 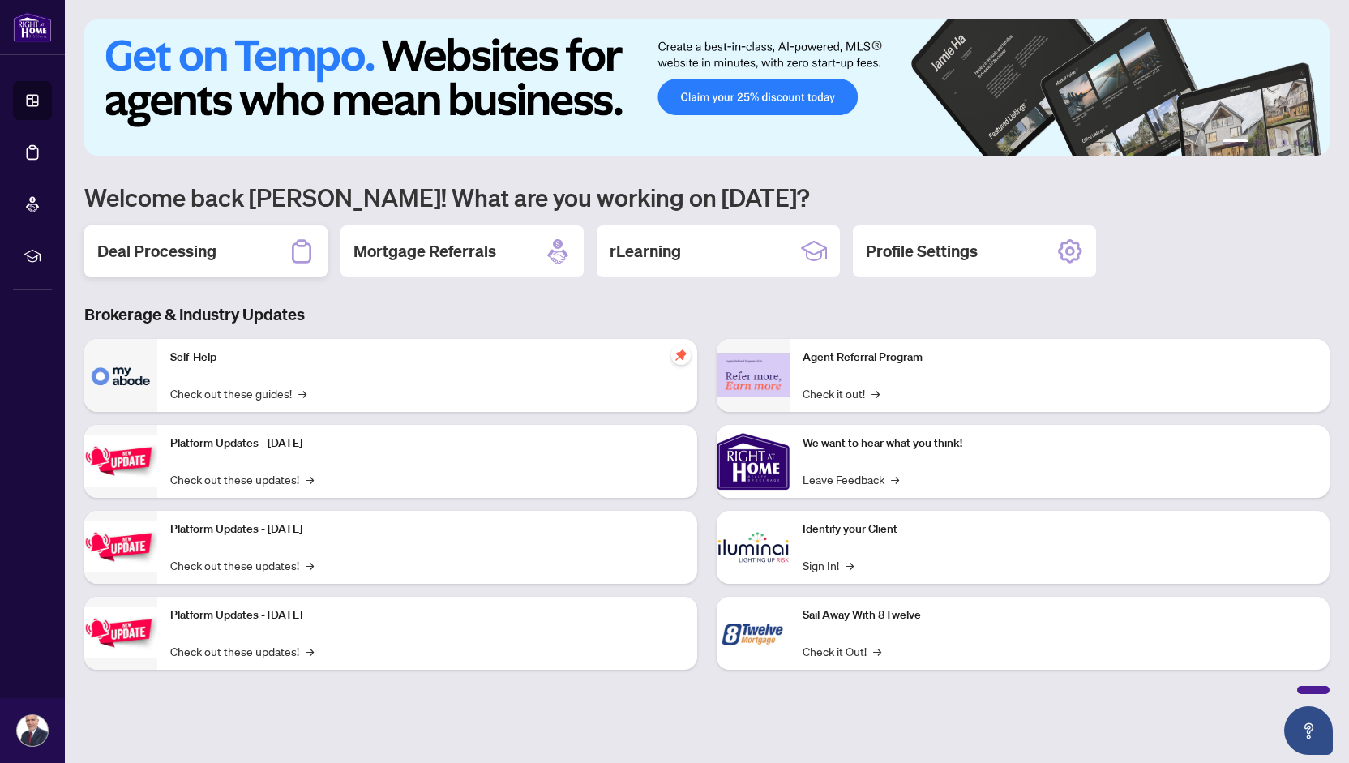 What do you see at coordinates (707, 315) in the screenshot?
I see `h3: Brokerage & Industry Updates` at bounding box center [707, 315].